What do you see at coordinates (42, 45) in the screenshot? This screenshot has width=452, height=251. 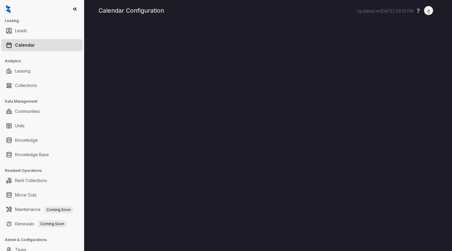 I see `li: Calendar` at bounding box center [42, 45].